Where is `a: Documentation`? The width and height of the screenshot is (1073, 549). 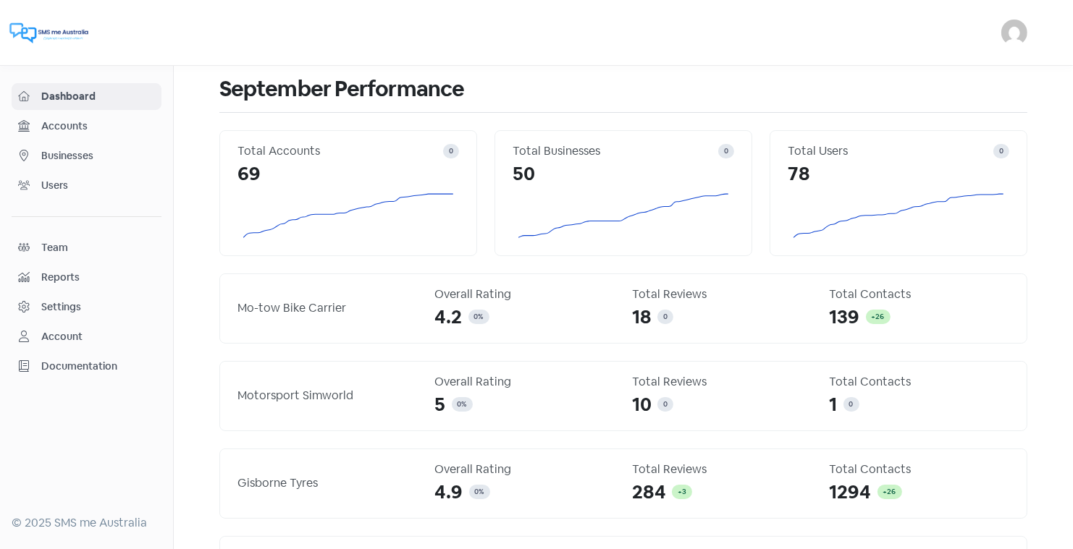
a: Documentation is located at coordinates (86, 366).